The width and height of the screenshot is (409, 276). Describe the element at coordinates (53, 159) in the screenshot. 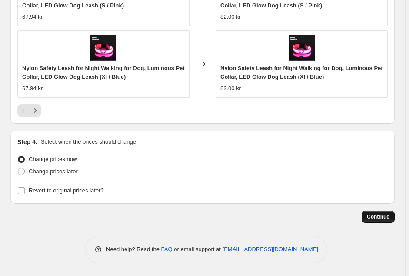

I see `span: Change prices now` at that location.